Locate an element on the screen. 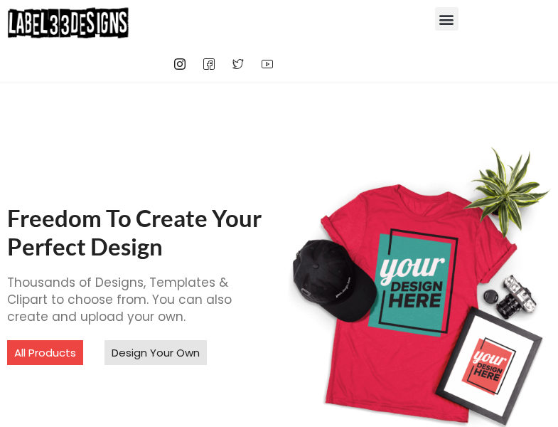 The width and height of the screenshot is (558, 427). a: Design Your Own is located at coordinates (156, 352).